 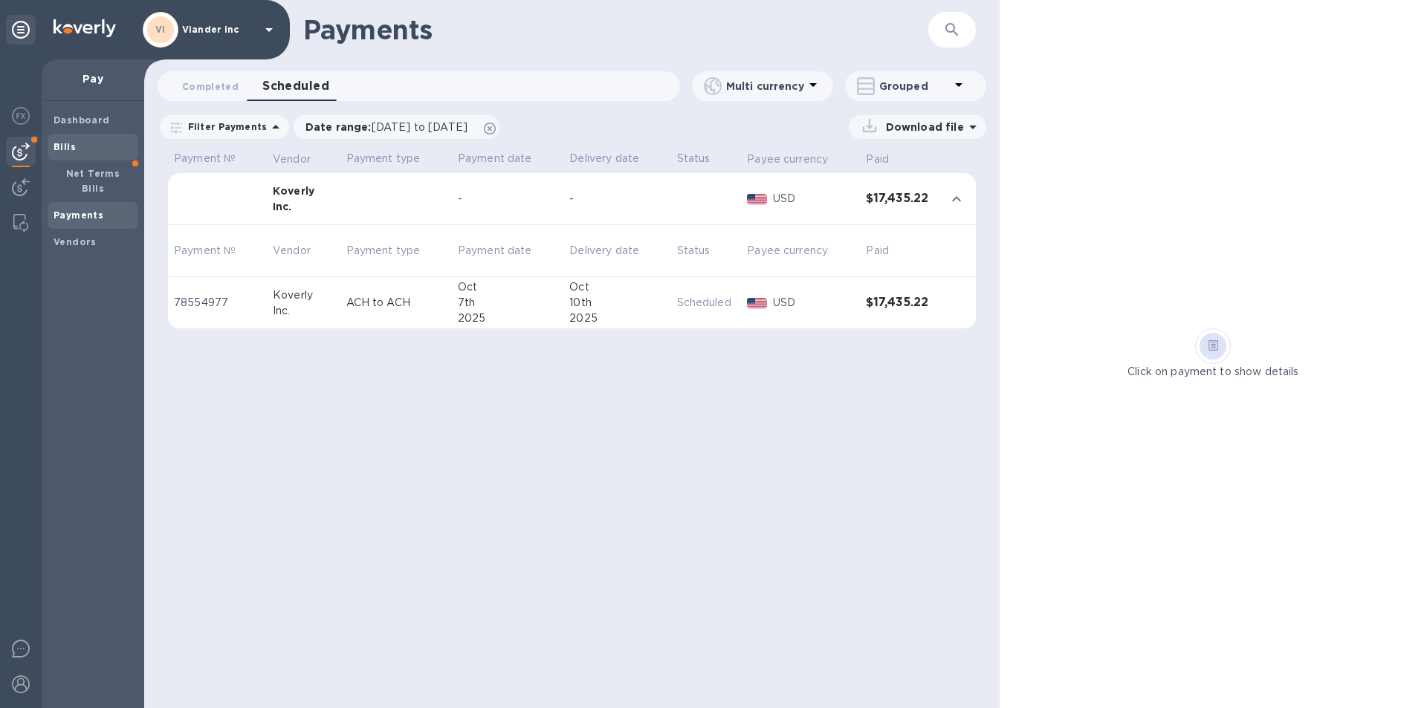 I want to click on p: Scheduled, so click(x=706, y=303).